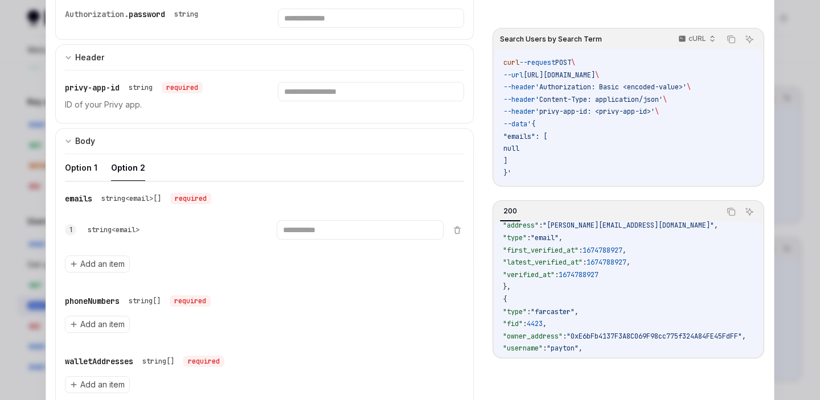 The width and height of the screenshot is (820, 400). Describe the element at coordinates (81, 167) in the screenshot. I see `button: Option 1` at that location.